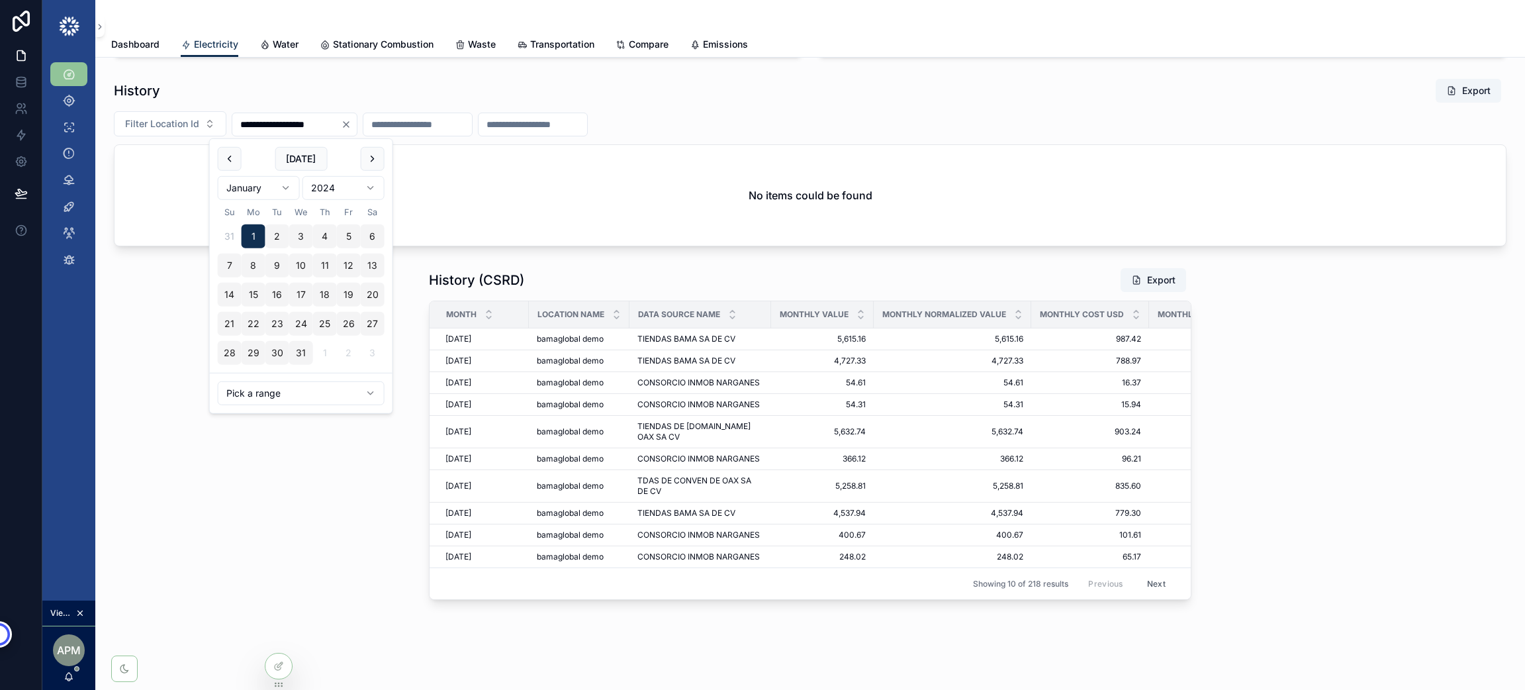 The height and width of the screenshot is (690, 1525). Describe the element at coordinates (1200, 383) in the screenshot. I see `span: 0.0242486` at that location.